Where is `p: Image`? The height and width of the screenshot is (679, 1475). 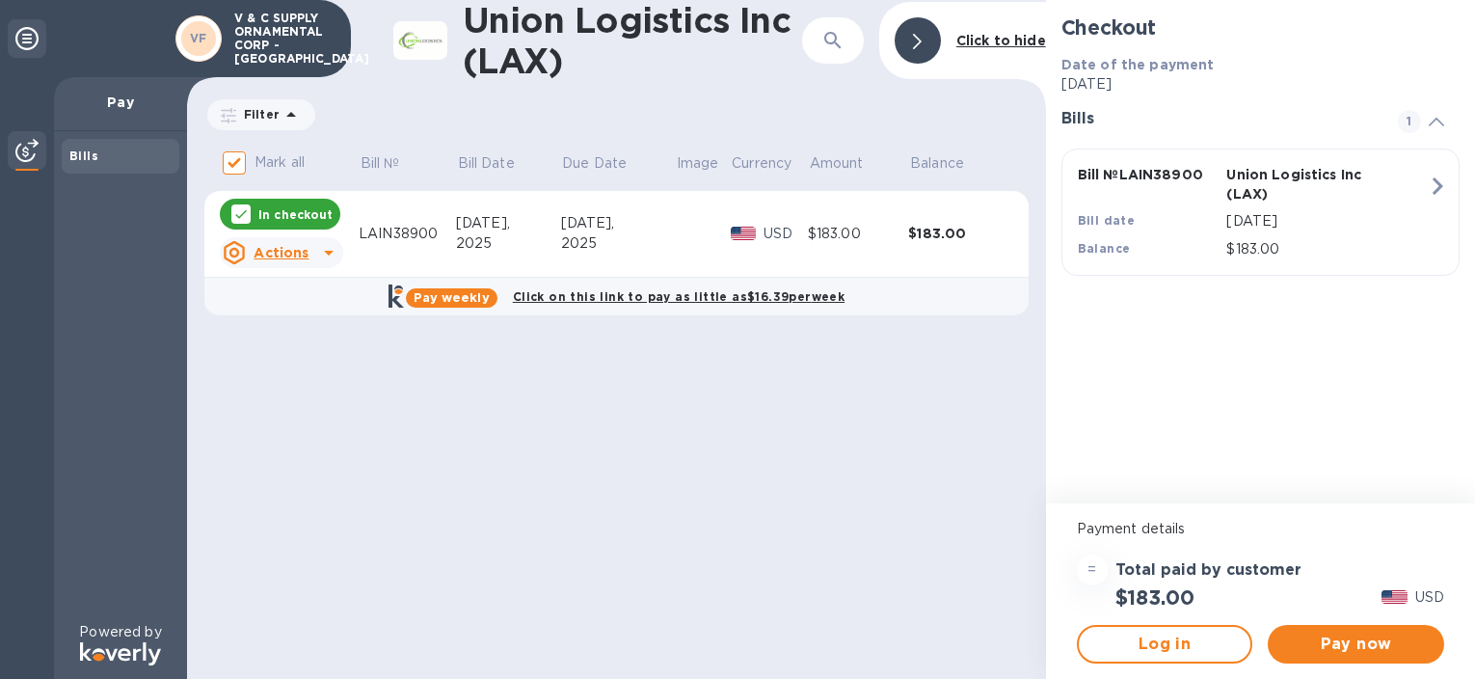 p: Image is located at coordinates (698, 163).